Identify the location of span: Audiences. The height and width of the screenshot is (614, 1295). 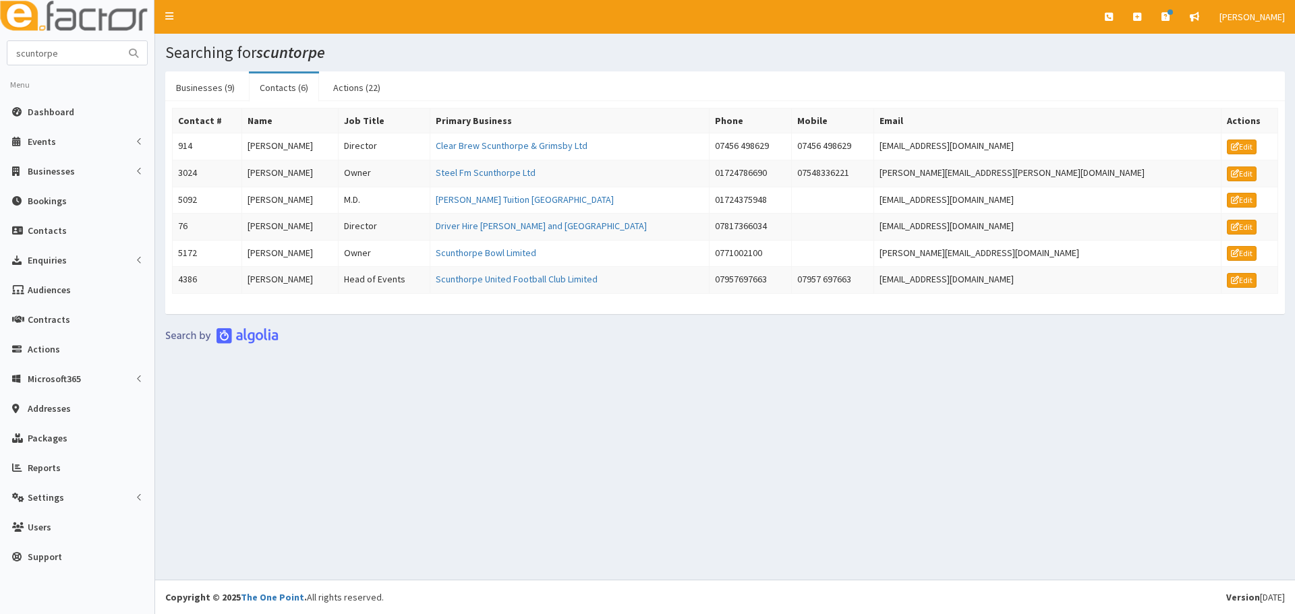
(49, 290).